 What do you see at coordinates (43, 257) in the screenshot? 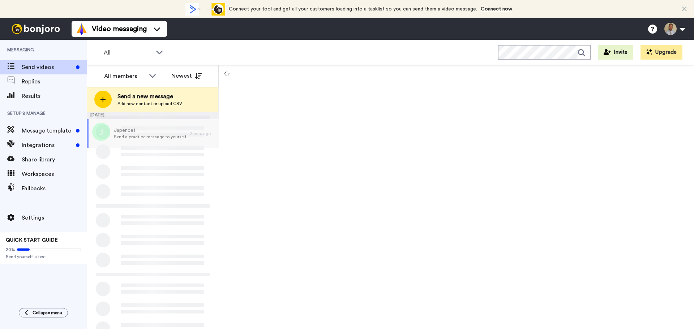
I see `span: Send yourself a test` at bounding box center [43, 257].